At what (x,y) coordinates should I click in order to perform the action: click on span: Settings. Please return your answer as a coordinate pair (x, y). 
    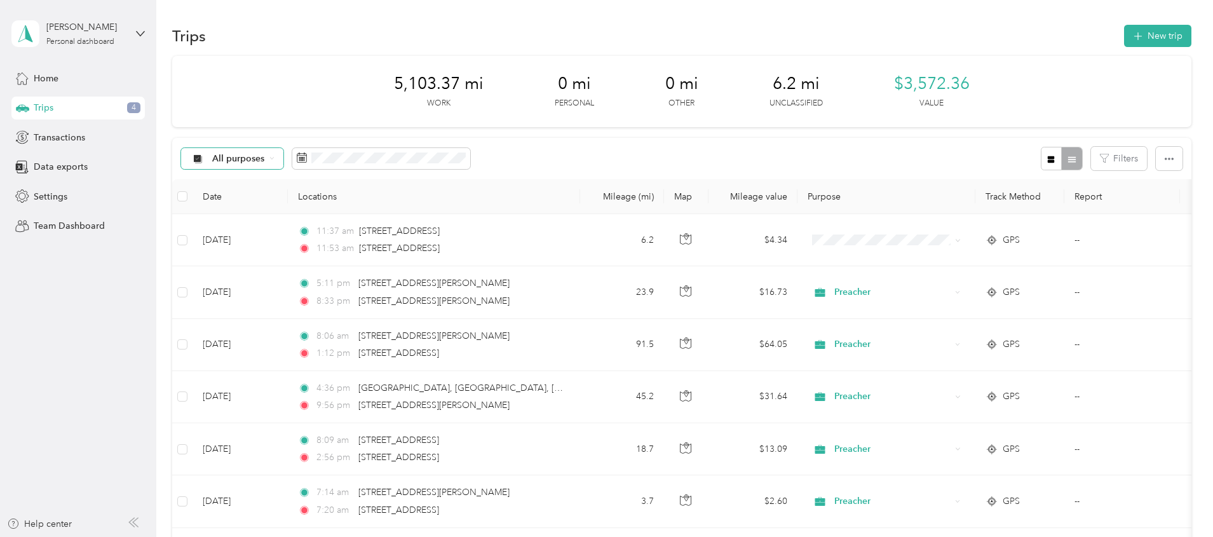
    Looking at the image, I should click on (50, 196).